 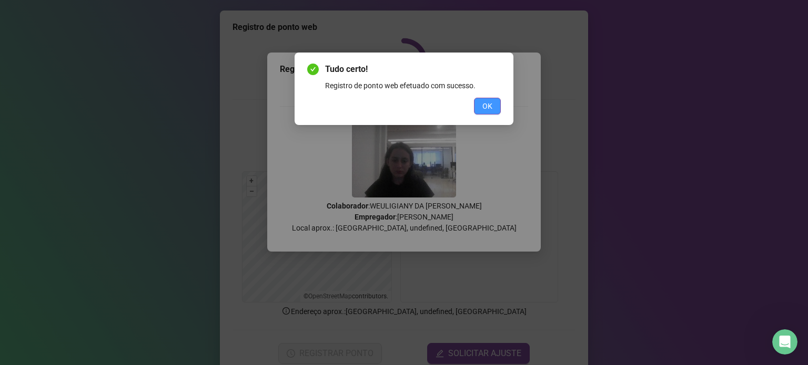 What do you see at coordinates (487, 106) in the screenshot?
I see `button: OK` at bounding box center [487, 106].